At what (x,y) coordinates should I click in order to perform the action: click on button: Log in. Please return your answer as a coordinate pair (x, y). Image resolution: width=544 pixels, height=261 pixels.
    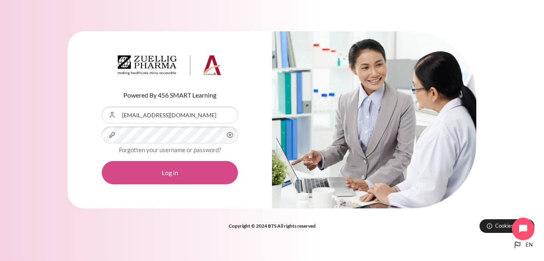
    Looking at the image, I should click on (170, 172).